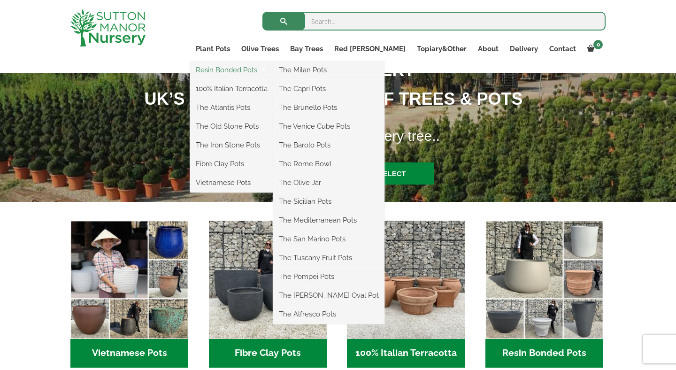  What do you see at coordinates (598, 45) in the screenshot?
I see `span: 0` at bounding box center [598, 45].